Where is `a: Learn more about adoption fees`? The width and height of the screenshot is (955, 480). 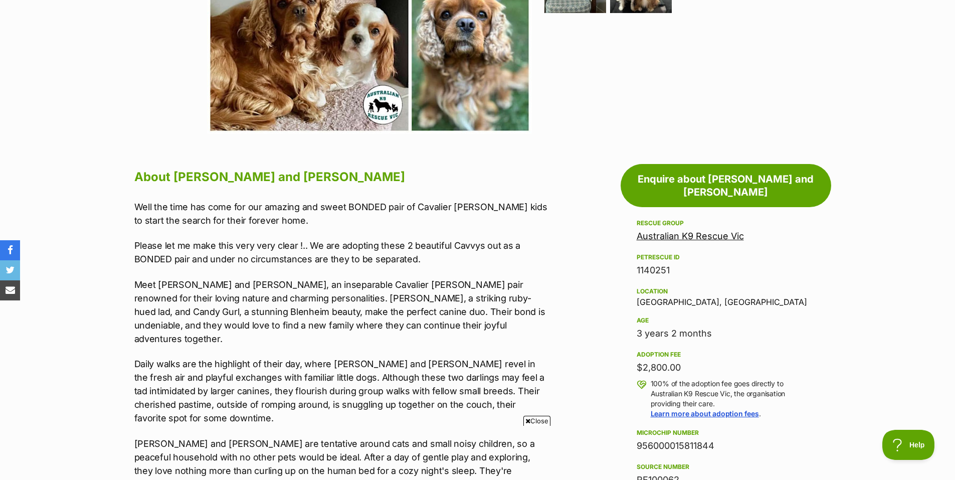
a: Learn more about adoption fees is located at coordinates (705, 413).